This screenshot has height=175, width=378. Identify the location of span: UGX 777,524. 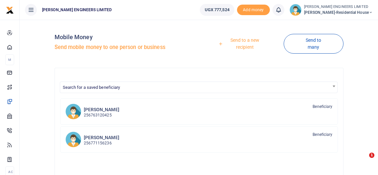
(217, 10).